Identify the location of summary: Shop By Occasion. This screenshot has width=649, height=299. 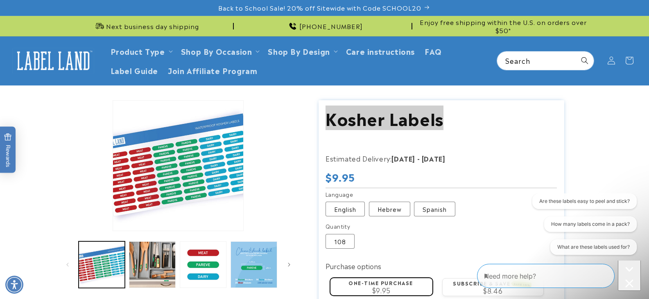
(219, 51).